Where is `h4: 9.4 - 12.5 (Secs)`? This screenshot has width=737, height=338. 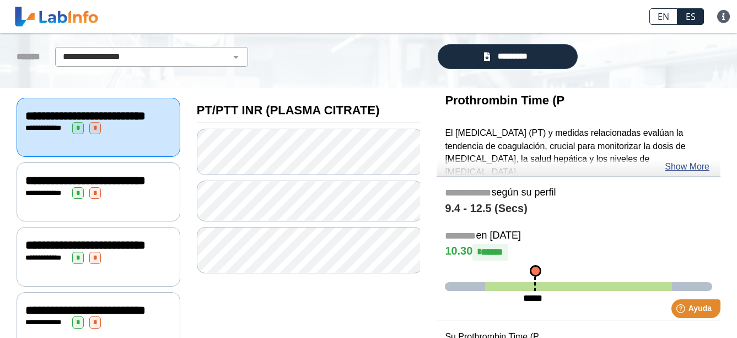 h4: 9.4 - 12.5 (Secs) is located at coordinates (579, 208).